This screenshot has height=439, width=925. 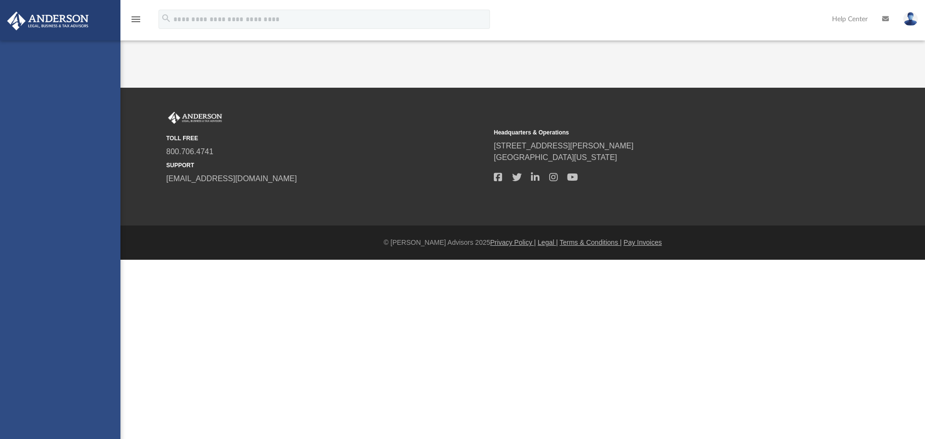 I want to click on a: Terms & Conditions |, so click(x=591, y=242).